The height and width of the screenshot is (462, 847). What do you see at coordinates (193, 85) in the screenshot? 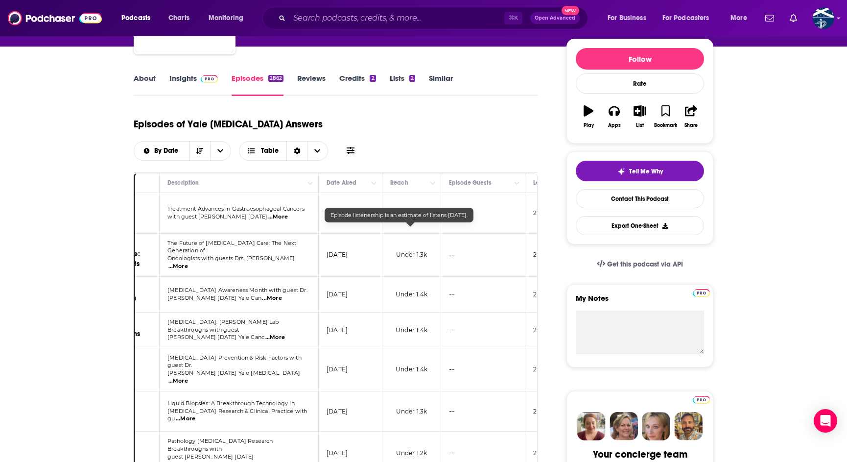
I see `a: InsightsPodchaser Pro` at bounding box center [193, 85].